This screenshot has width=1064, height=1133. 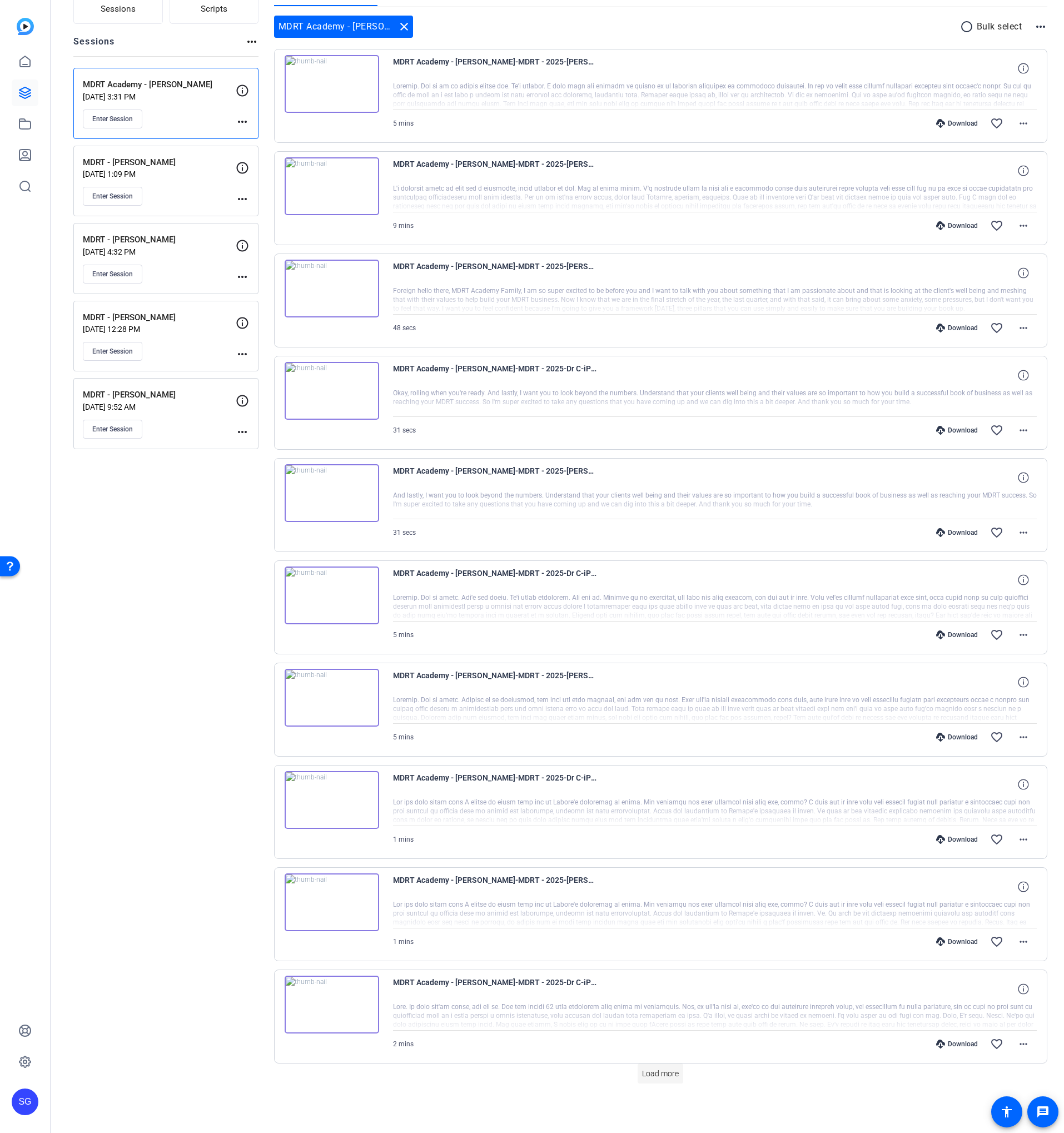 What do you see at coordinates (968, 26) in the screenshot?
I see `mat-icon: radio_button_unchecked` at bounding box center [968, 26].